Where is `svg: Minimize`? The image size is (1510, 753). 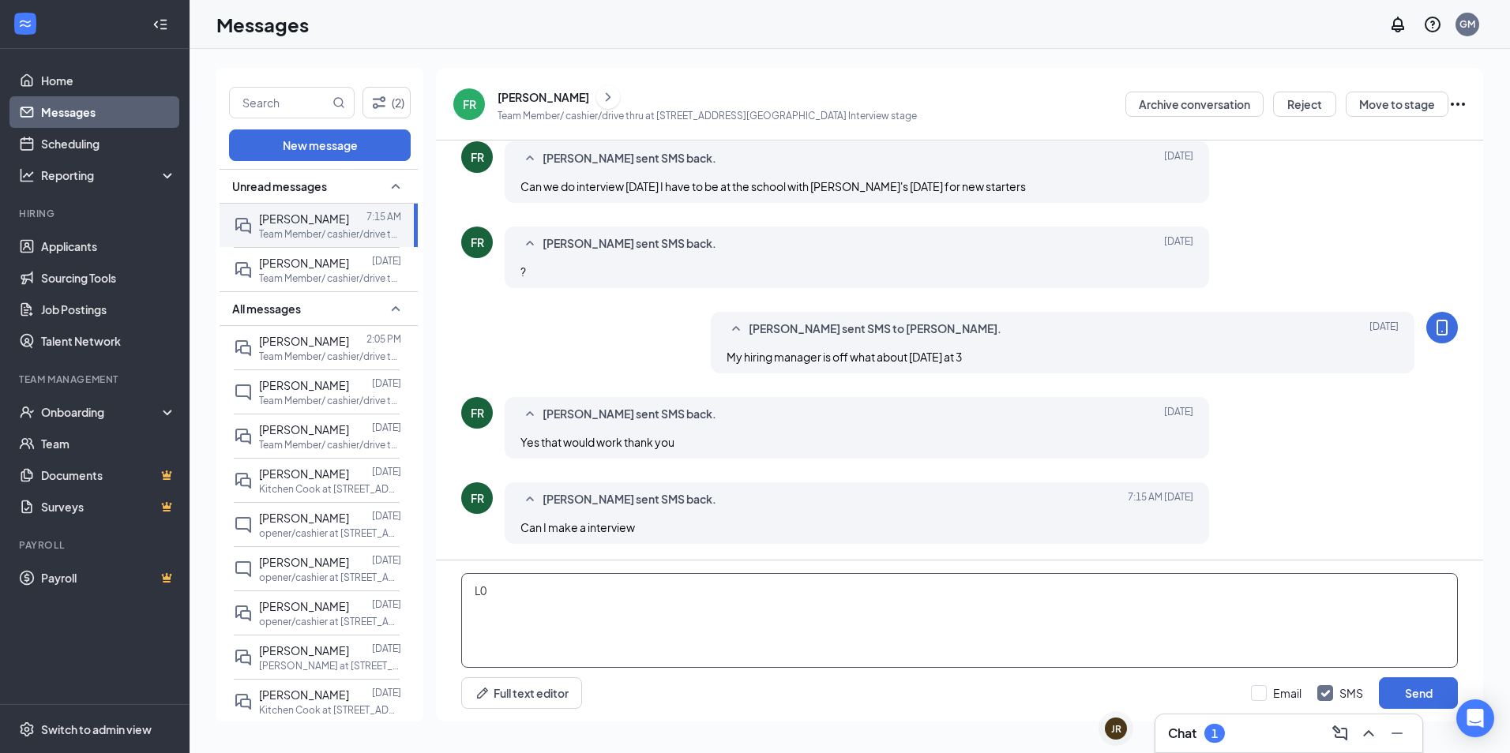
svg: Minimize is located at coordinates (1397, 734).